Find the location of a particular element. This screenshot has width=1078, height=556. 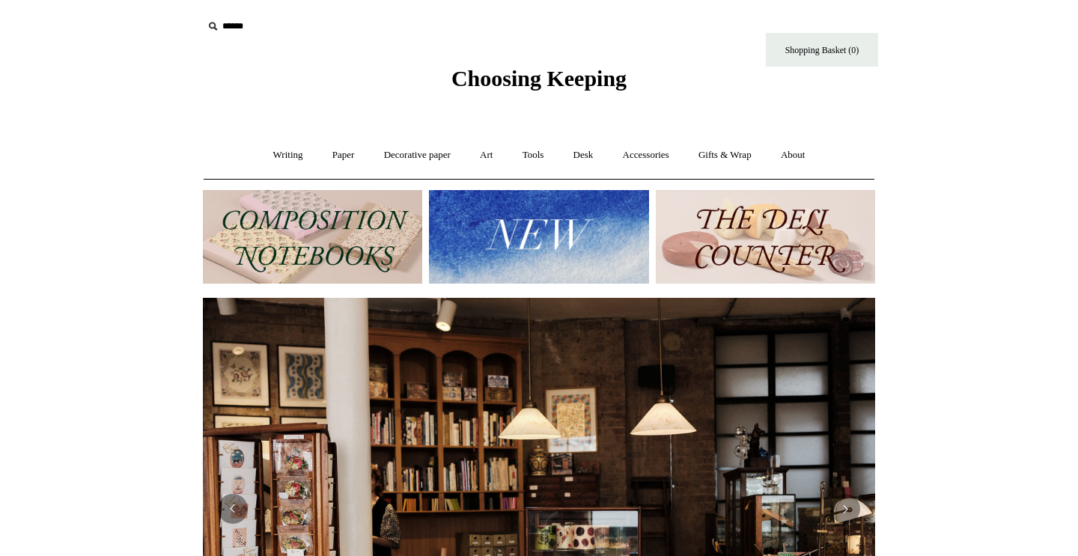

a: About is located at coordinates (793, 155).